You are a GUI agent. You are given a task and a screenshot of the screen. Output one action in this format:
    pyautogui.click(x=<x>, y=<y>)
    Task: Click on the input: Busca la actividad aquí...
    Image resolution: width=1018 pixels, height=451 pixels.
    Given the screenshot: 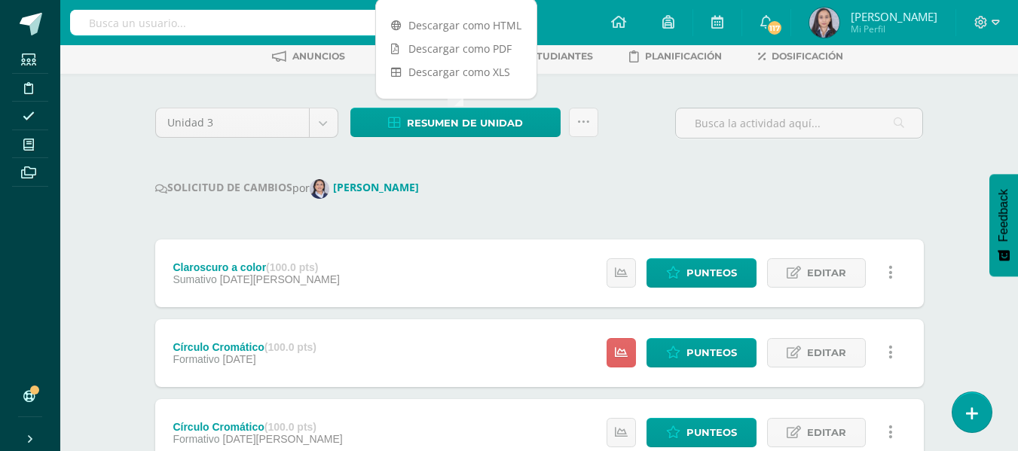 What is the action you would take?
    pyautogui.click(x=799, y=123)
    